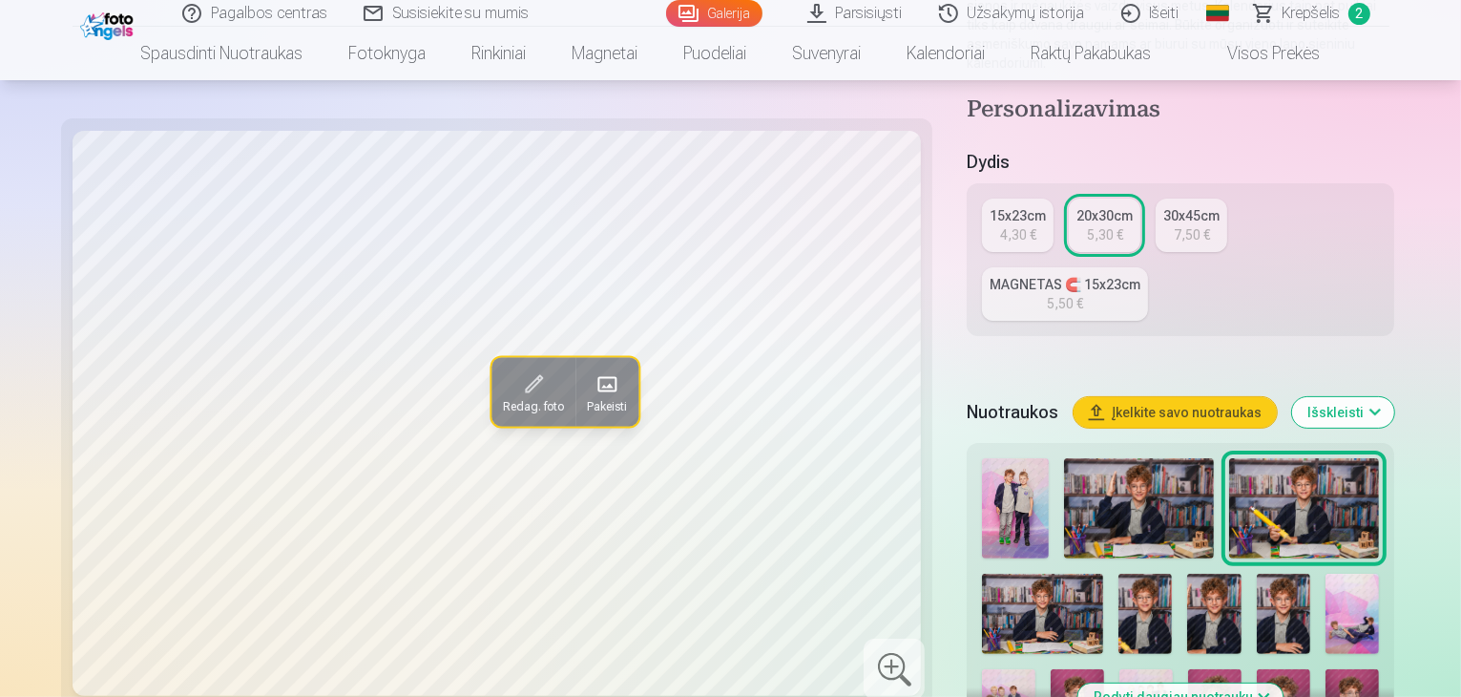 Image resolution: width=1461 pixels, height=697 pixels. I want to click on div: MAGNETAS 🧲 15x23cm, so click(1065, 284).